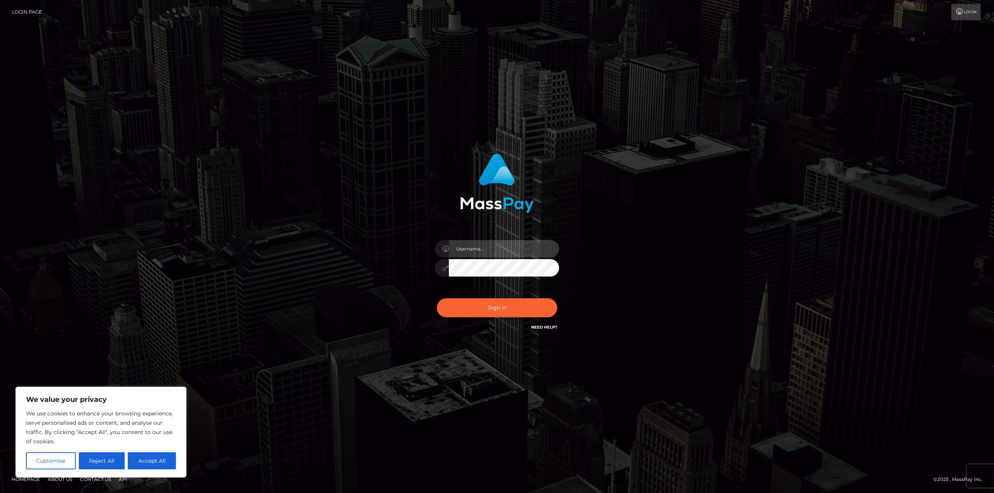 This screenshot has width=994, height=493. What do you see at coordinates (152, 461) in the screenshot?
I see `button: Accept All` at bounding box center [152, 461].